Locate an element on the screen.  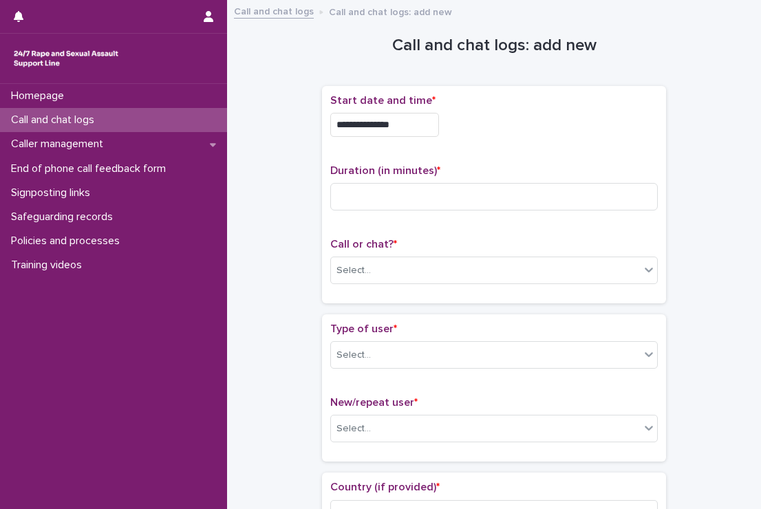
span: Call or chat? is located at coordinates (363, 244).